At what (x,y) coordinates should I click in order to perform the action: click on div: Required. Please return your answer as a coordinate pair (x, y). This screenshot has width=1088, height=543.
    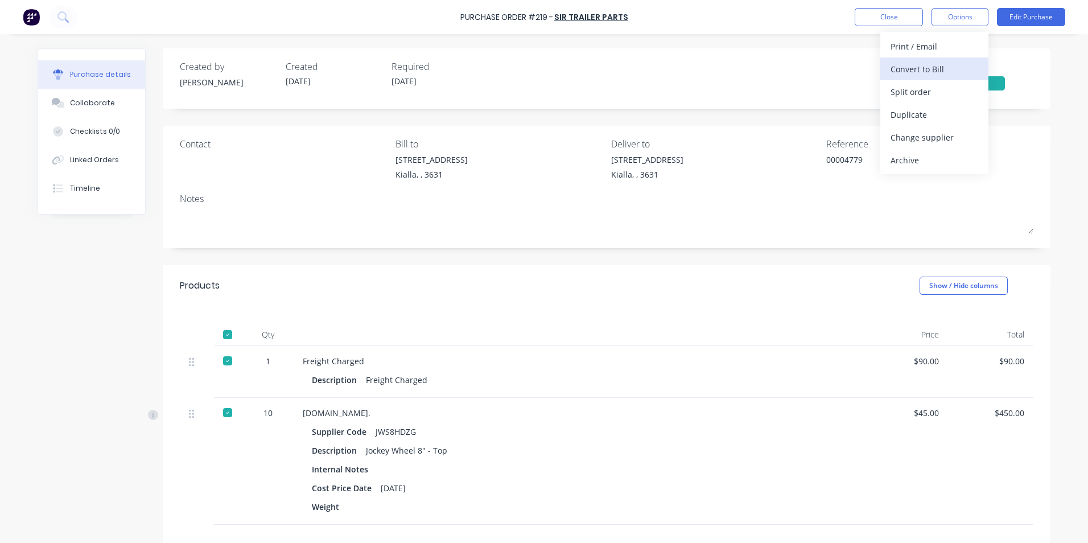
    Looking at the image, I should click on (440, 67).